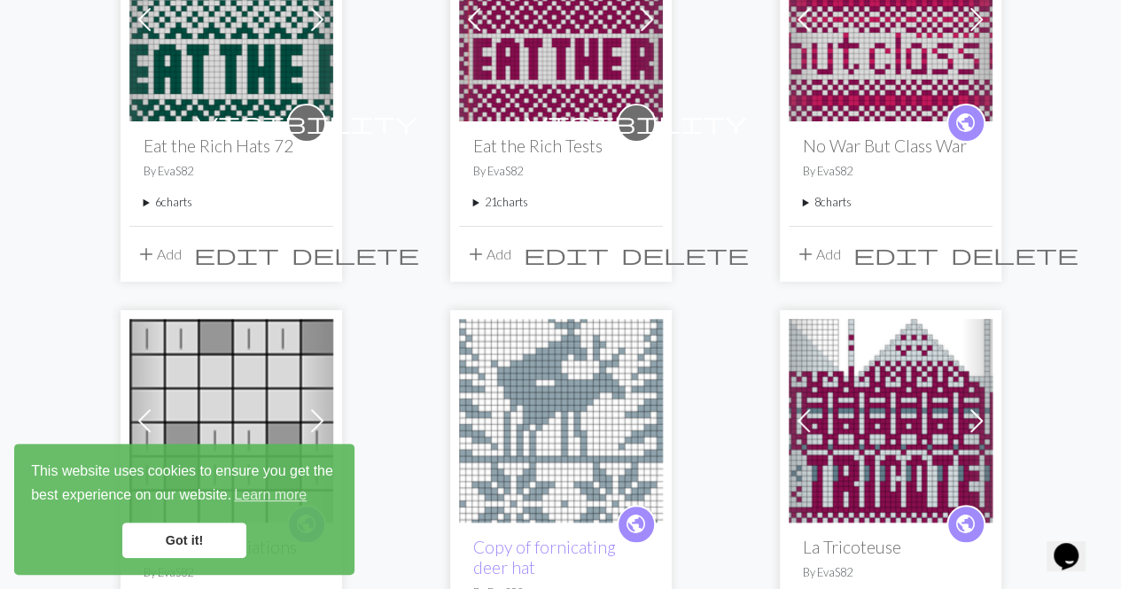  What do you see at coordinates (890, 145) in the screenshot?
I see `h2: No War But Class War` at bounding box center [890, 145].